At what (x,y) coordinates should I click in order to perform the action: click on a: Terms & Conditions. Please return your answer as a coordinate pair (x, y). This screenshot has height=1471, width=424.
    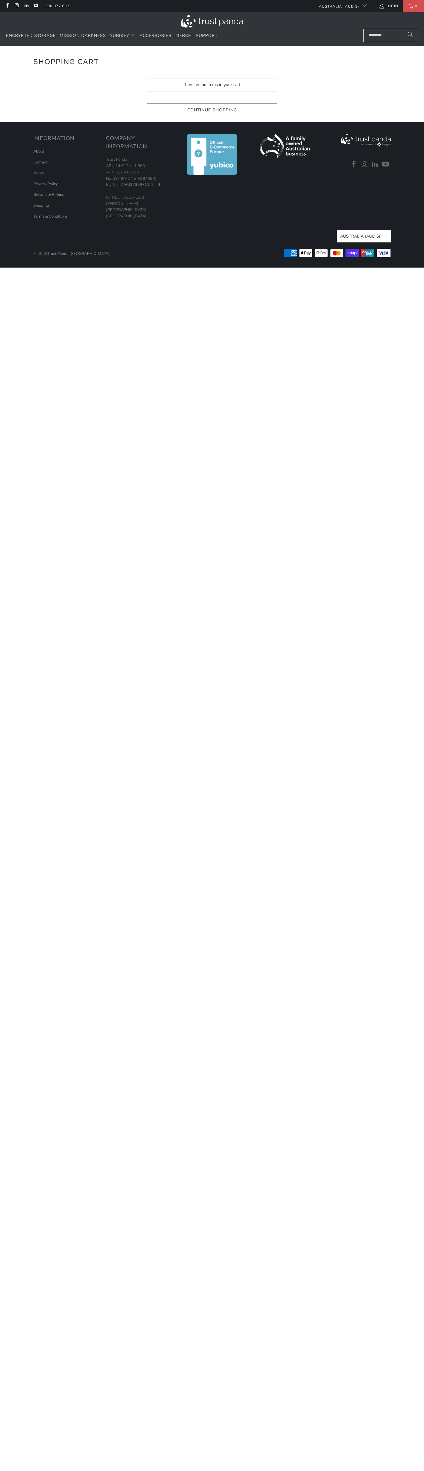
    Looking at the image, I should click on (50, 216).